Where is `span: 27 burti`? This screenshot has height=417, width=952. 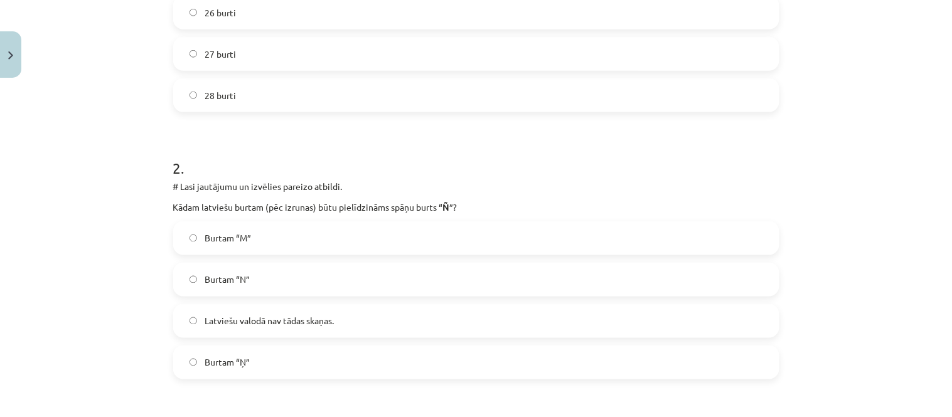
span: 27 burti is located at coordinates (220, 54).